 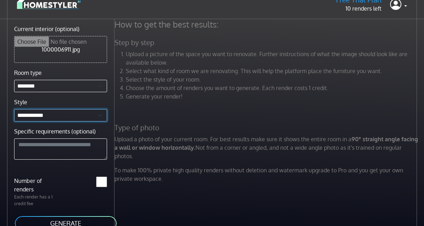 What do you see at coordinates (20, 102) in the screenshot?
I see `label: Style` at bounding box center [20, 102].